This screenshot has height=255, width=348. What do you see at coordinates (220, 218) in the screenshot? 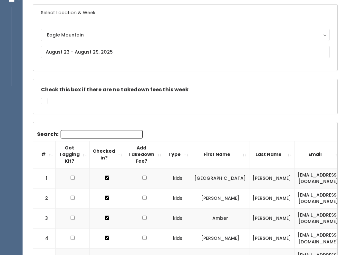
I see `td: Amber` at bounding box center [220, 218].